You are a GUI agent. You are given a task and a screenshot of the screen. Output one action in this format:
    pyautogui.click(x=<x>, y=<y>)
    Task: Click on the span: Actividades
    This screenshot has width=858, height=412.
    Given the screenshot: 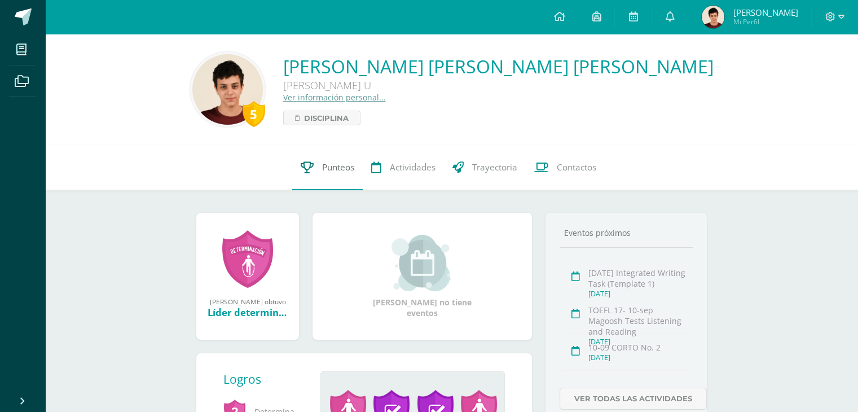 What is the action you would take?
    pyautogui.click(x=412, y=167)
    